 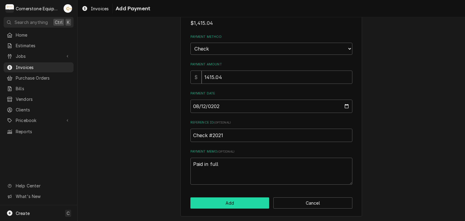 What do you see at coordinates (43, 88) in the screenshot?
I see `span: Bills` at bounding box center [43, 88].